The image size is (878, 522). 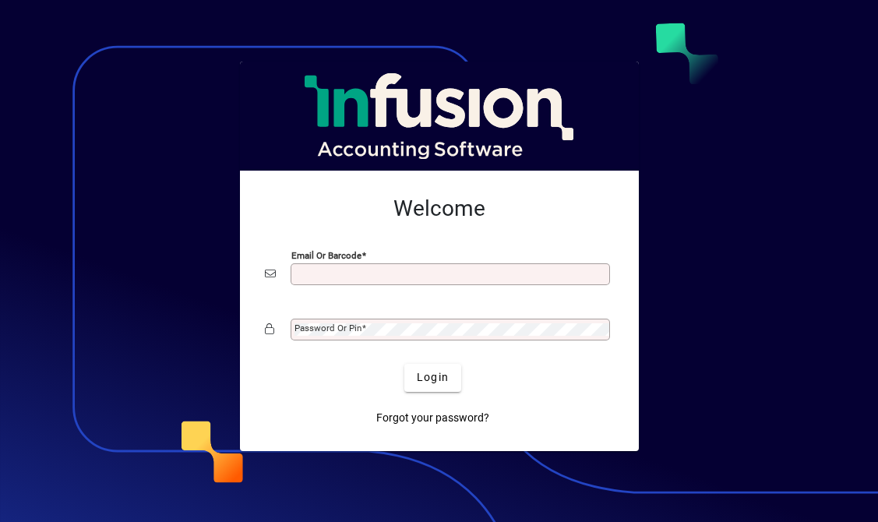 I want to click on button: Login, so click(x=432, y=378).